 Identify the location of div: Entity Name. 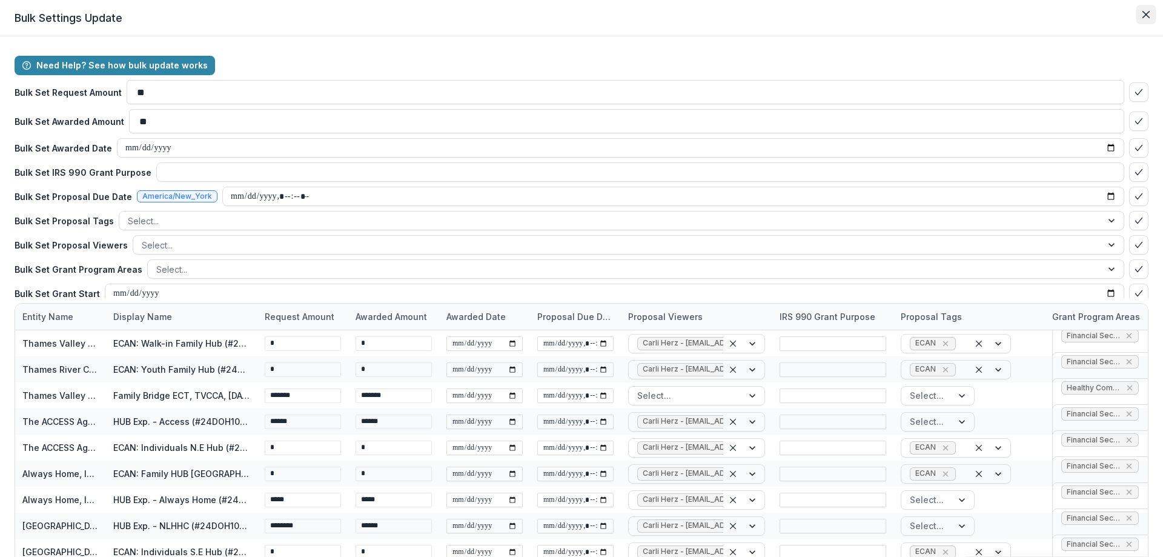
(61, 316).